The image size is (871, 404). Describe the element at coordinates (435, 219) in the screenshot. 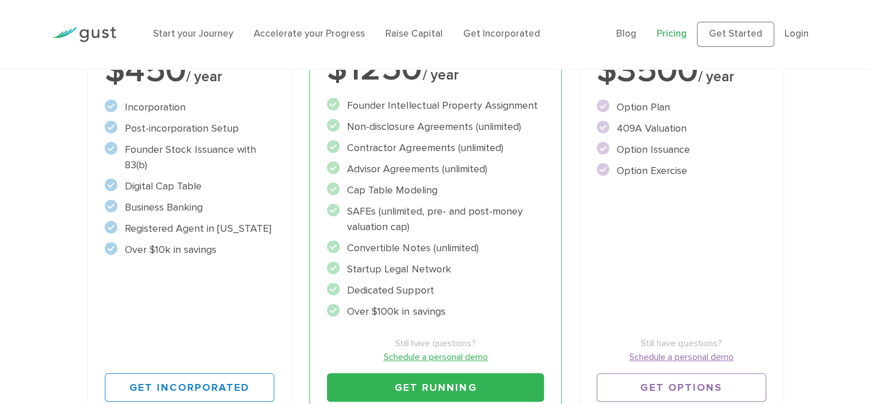

I see `li: SAFEs (unlimited, pre- and post-money valuation cap)` at that location.